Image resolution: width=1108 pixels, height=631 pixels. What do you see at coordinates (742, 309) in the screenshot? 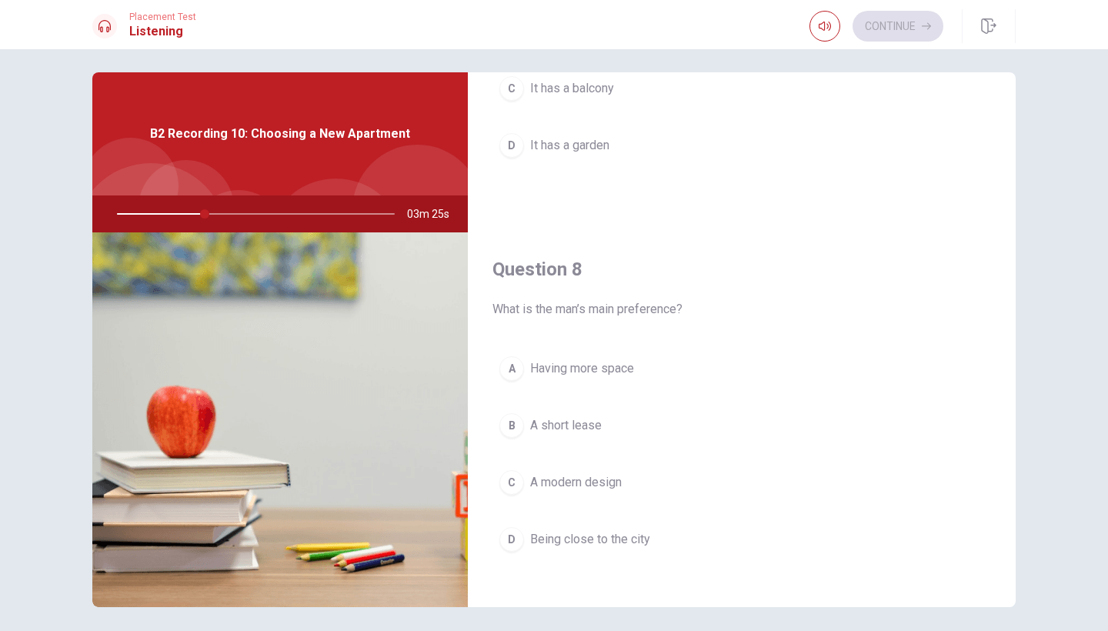
I see `span: What is the man’s main preference?` at bounding box center [742, 309].